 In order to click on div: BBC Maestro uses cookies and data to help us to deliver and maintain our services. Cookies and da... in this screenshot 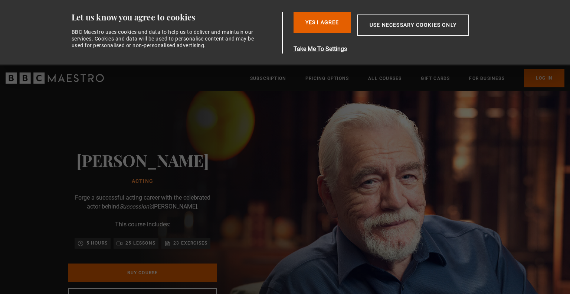, I will do `click(165, 39)`.